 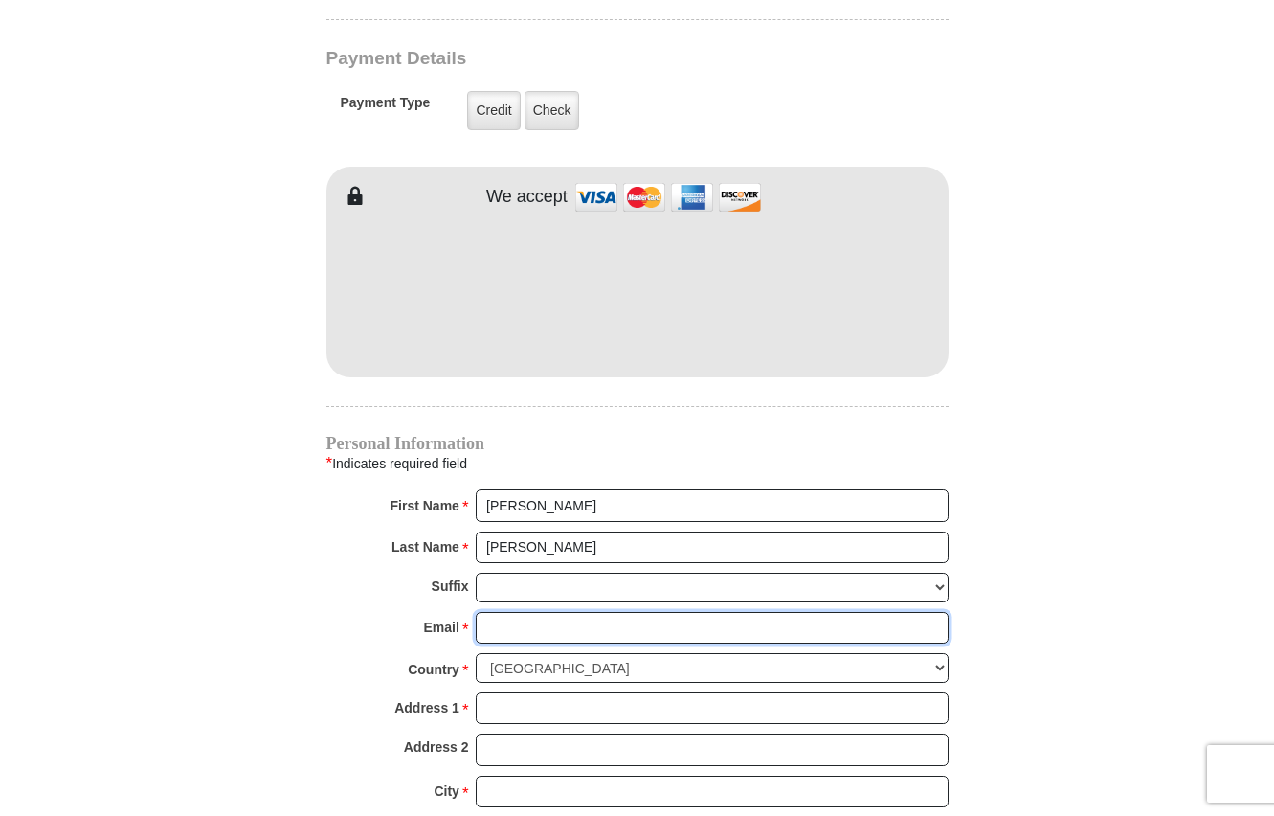 I want to click on strong: Country, so click(x=434, y=669).